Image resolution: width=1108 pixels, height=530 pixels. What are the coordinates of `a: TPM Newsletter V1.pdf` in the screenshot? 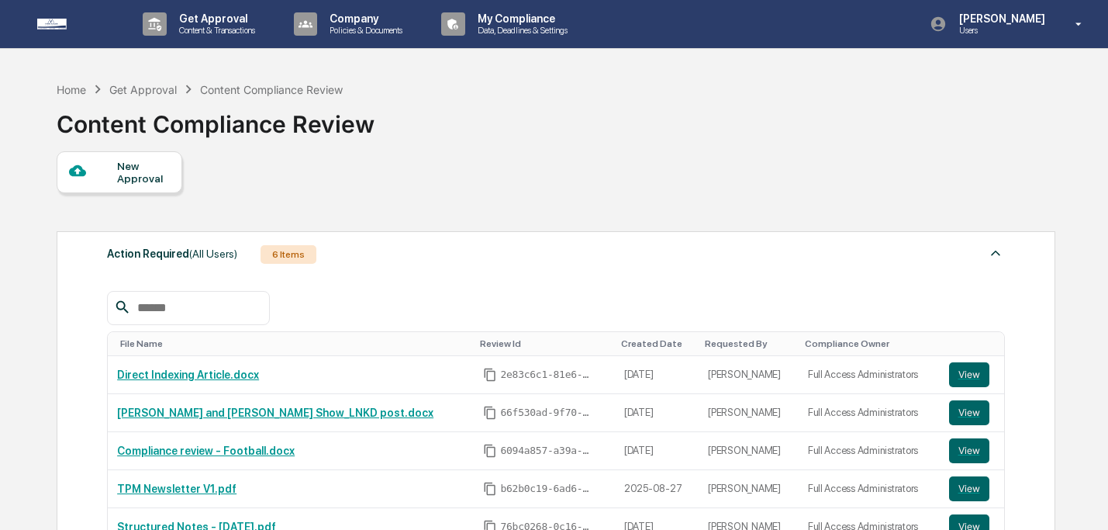 It's located at (177, 488).